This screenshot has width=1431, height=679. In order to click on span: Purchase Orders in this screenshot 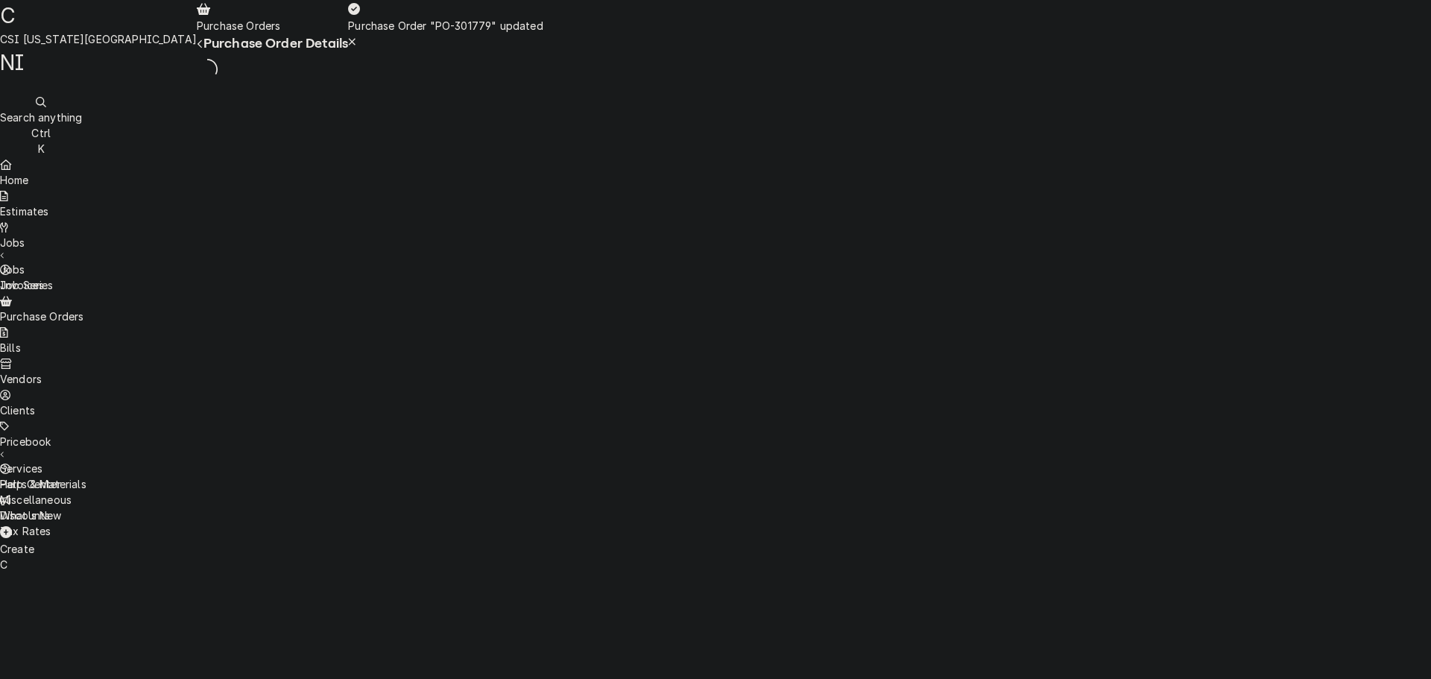, I will do `click(239, 25)`.